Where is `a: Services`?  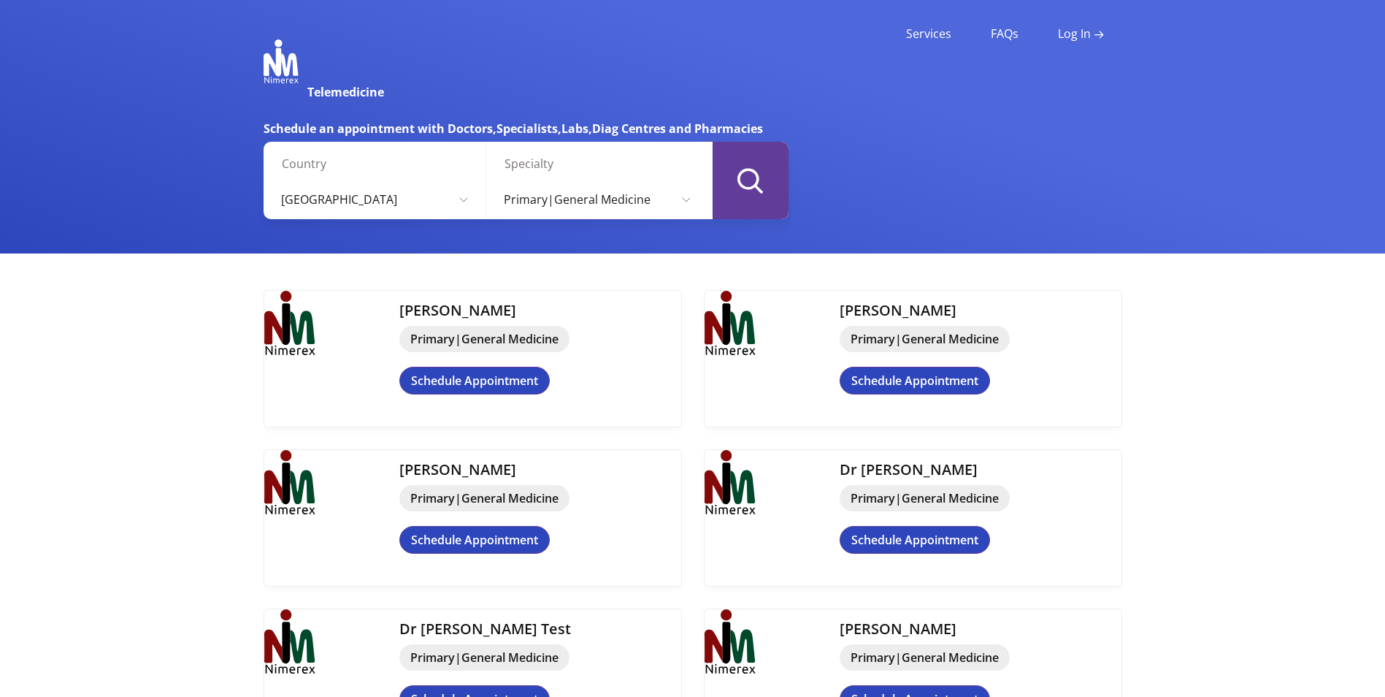
a: Services is located at coordinates (929, 34).